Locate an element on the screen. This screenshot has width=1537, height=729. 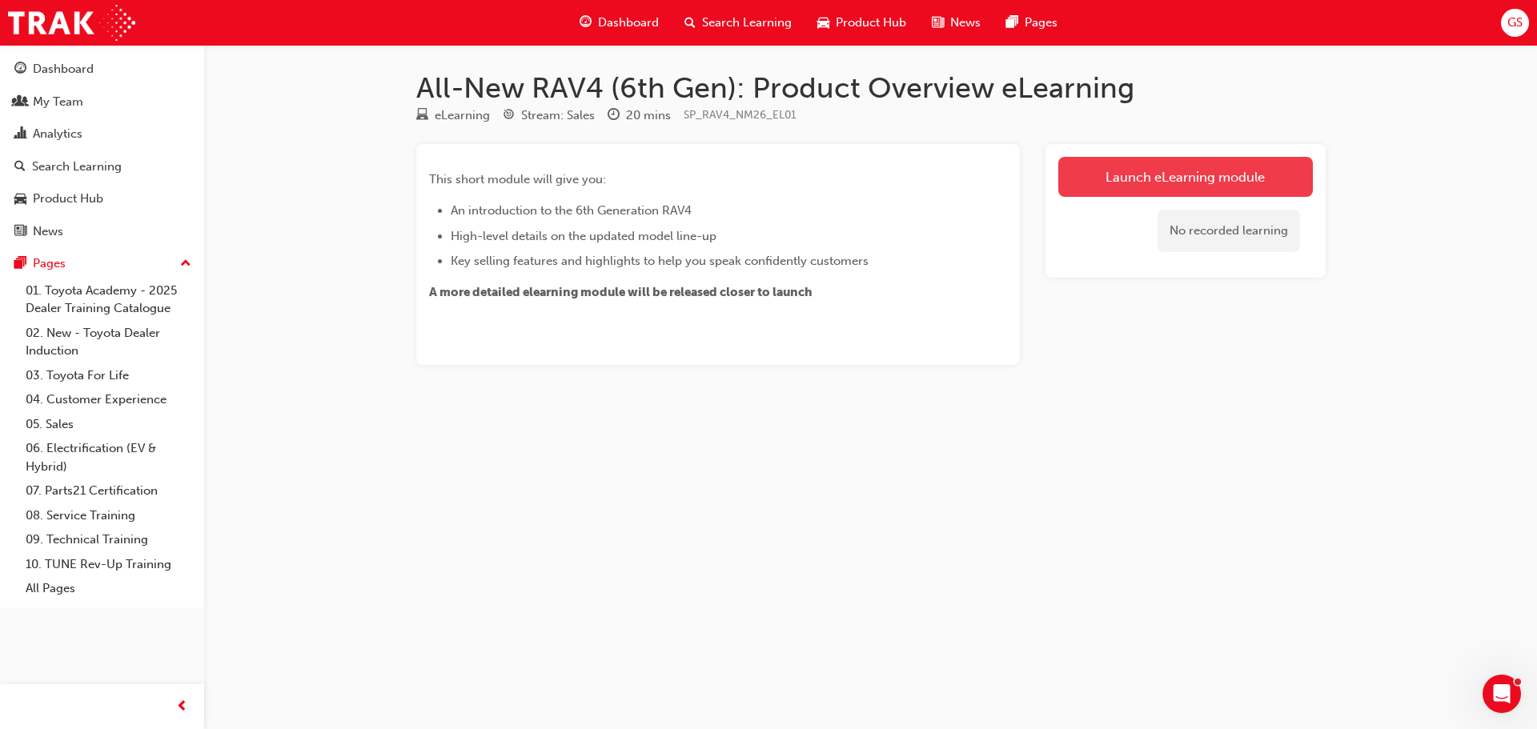
a: Trak is located at coordinates (71, 22).